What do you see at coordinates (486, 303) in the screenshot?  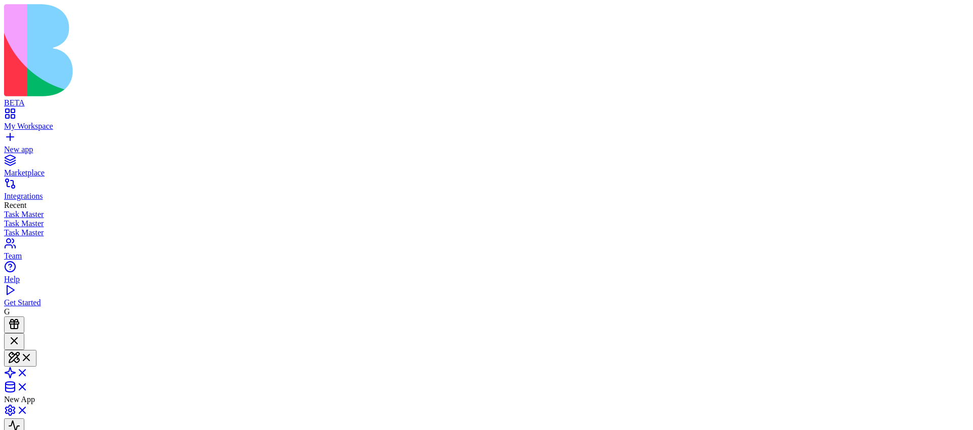 I see `div: Get Started` at bounding box center [486, 303].